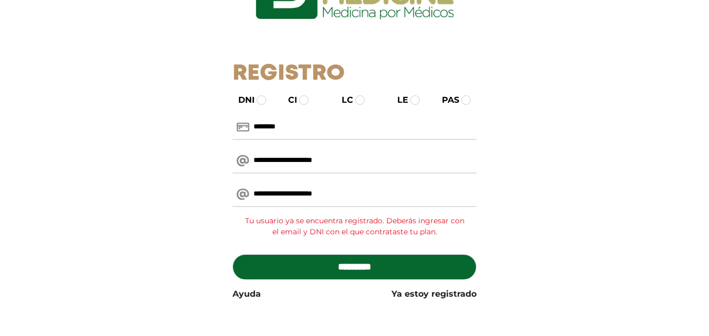 The image size is (709, 336). What do you see at coordinates (288, 100) in the screenshot?
I see `label: CI` at bounding box center [288, 100].